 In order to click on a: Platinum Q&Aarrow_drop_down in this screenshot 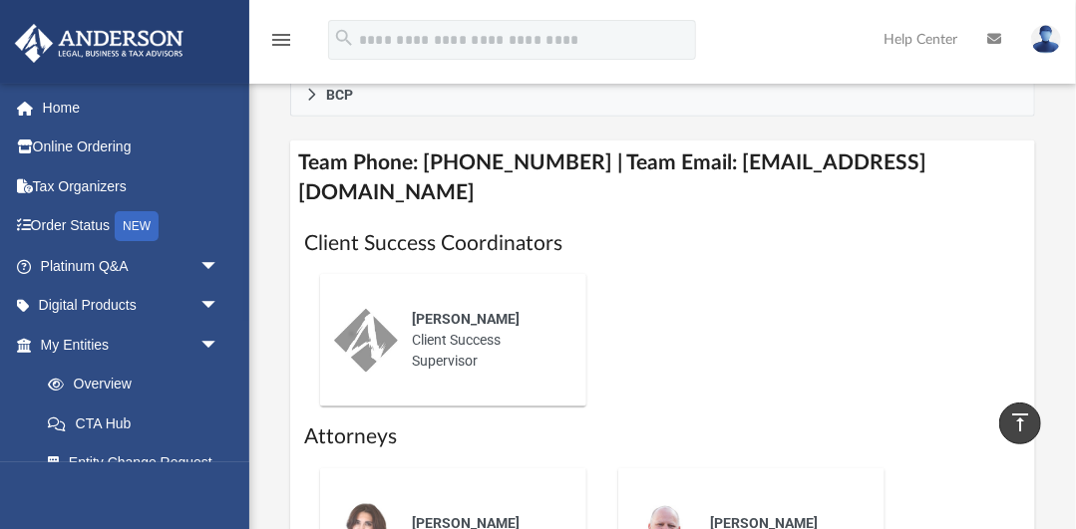, I will do `click(132, 266)`.